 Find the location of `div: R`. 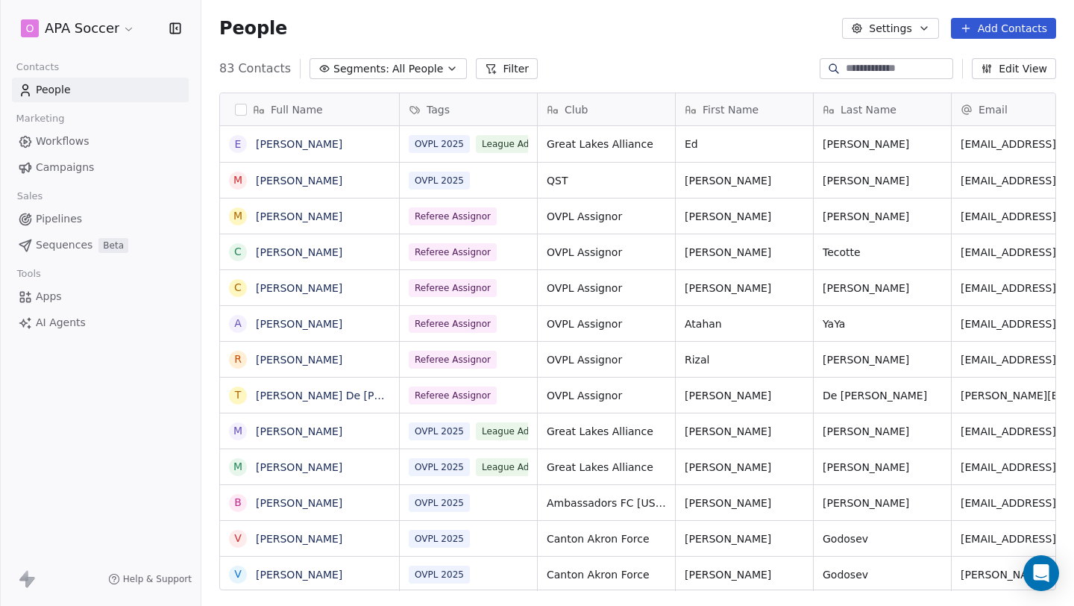

div: R is located at coordinates (238, 359).